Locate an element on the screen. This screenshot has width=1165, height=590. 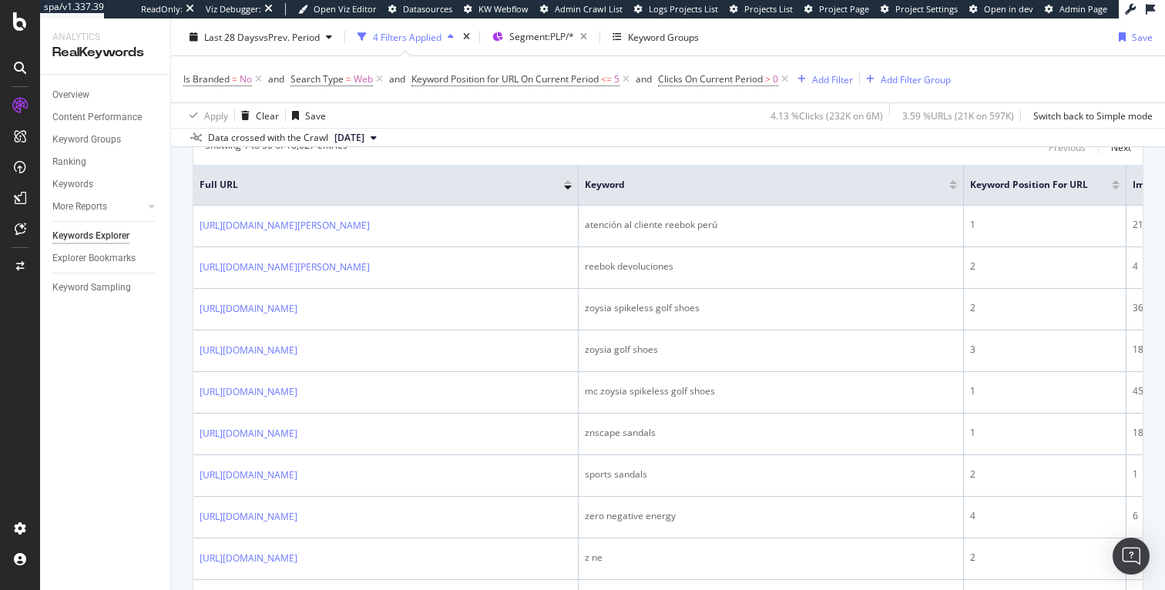
div: RealKeywords is located at coordinates (105, 52).